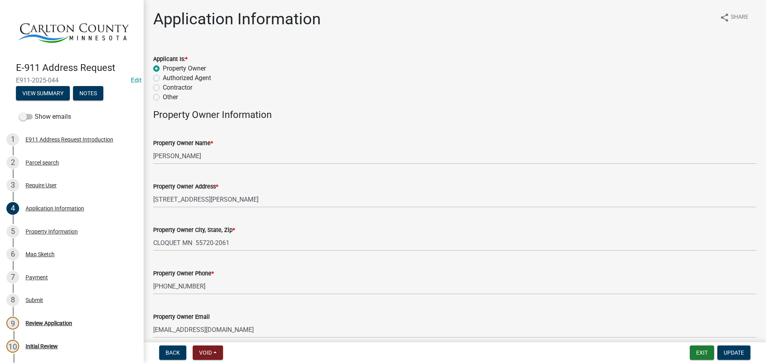  I want to click on label: Other, so click(170, 97).